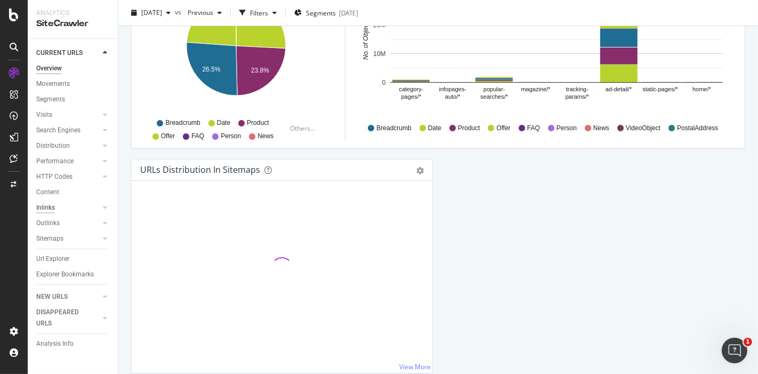  What do you see at coordinates (420, 171) in the screenshot?
I see `div: gear` at bounding box center [420, 171].